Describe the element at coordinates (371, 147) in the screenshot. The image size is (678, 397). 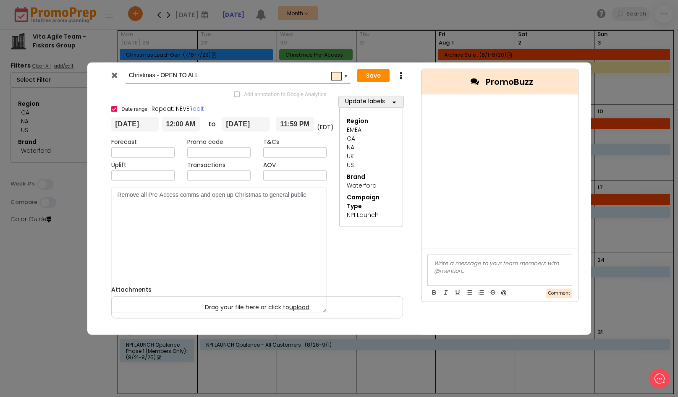
I see `div: NA` at that location.